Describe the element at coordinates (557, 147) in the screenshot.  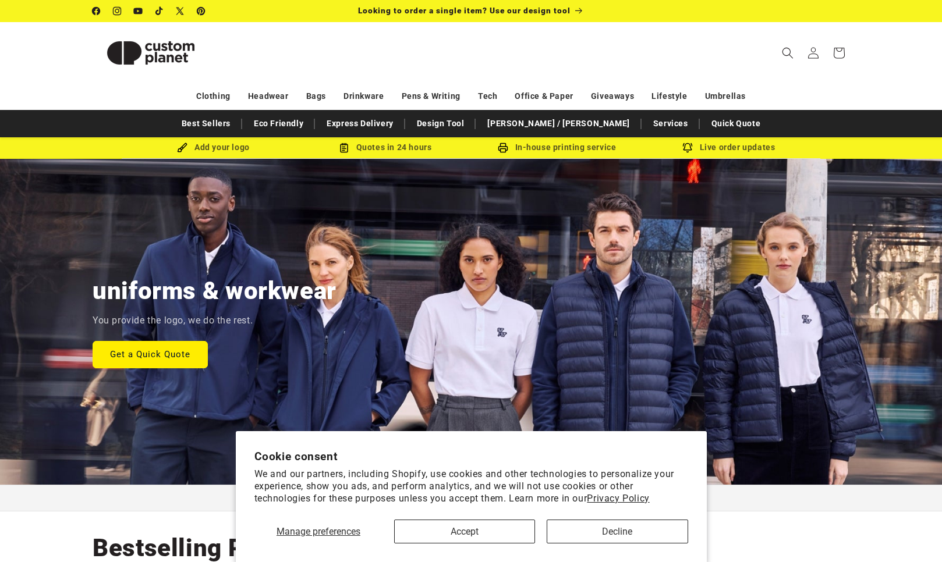
I see `div: In-house printing service` at that location.